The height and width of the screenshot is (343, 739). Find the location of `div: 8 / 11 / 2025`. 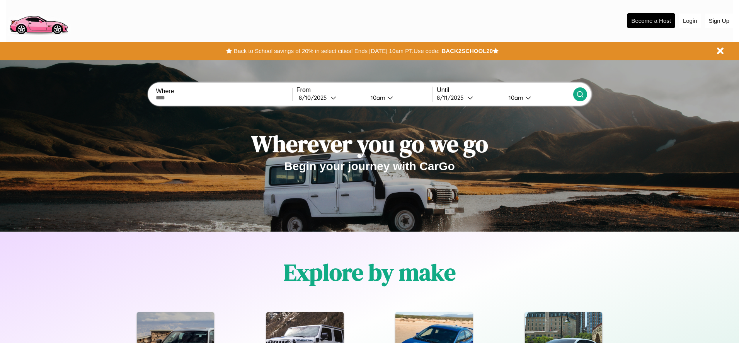

div: 8 / 11 / 2025 is located at coordinates (452, 97).